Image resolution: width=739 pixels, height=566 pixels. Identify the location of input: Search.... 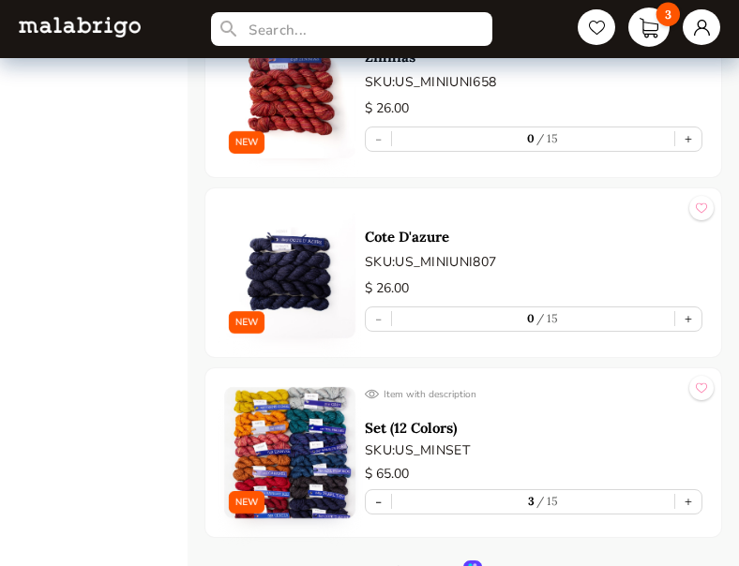
(351, 29).